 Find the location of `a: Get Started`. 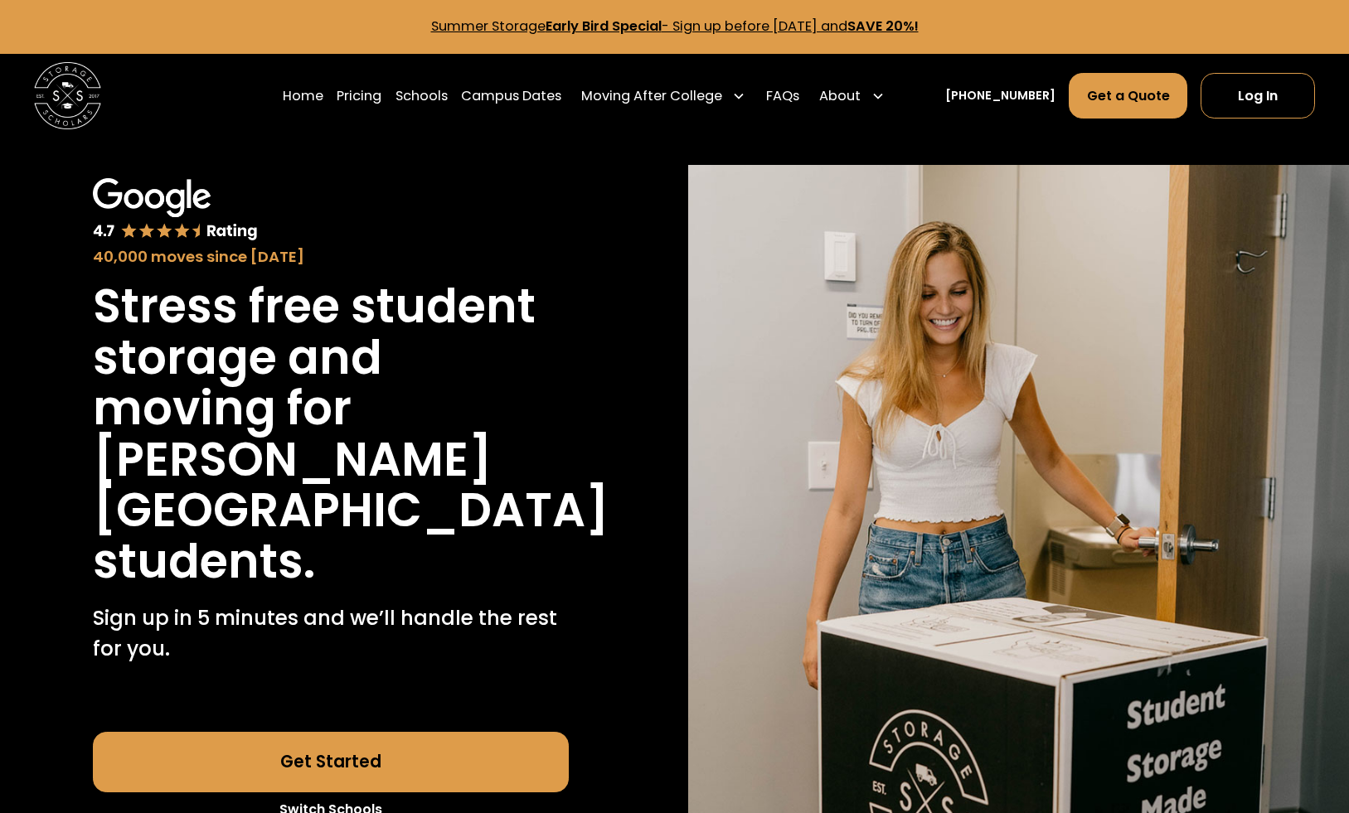

a: Get Started is located at coordinates (331, 762).